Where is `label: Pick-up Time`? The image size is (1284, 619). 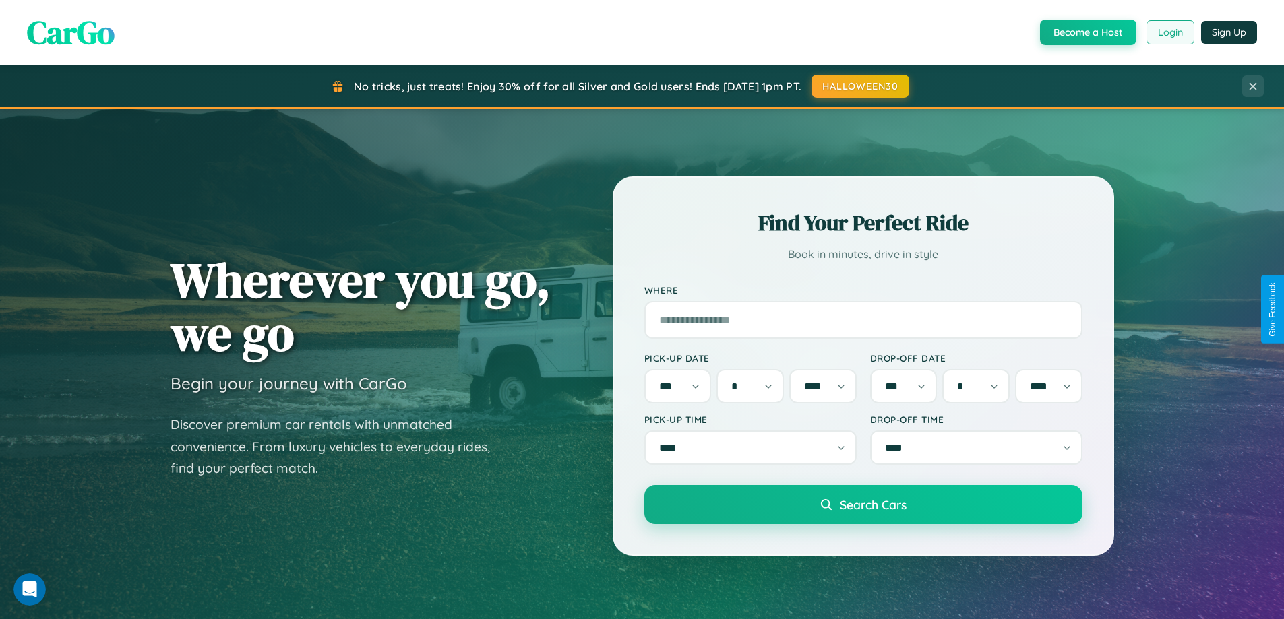 label: Pick-up Time is located at coordinates (750, 419).